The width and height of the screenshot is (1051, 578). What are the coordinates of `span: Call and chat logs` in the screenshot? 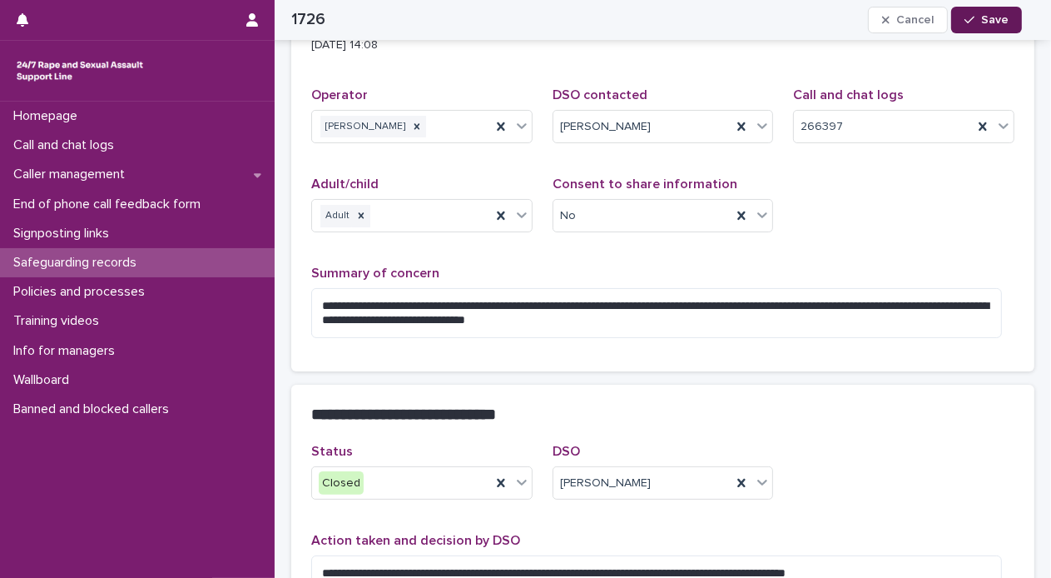 It's located at (848, 95).